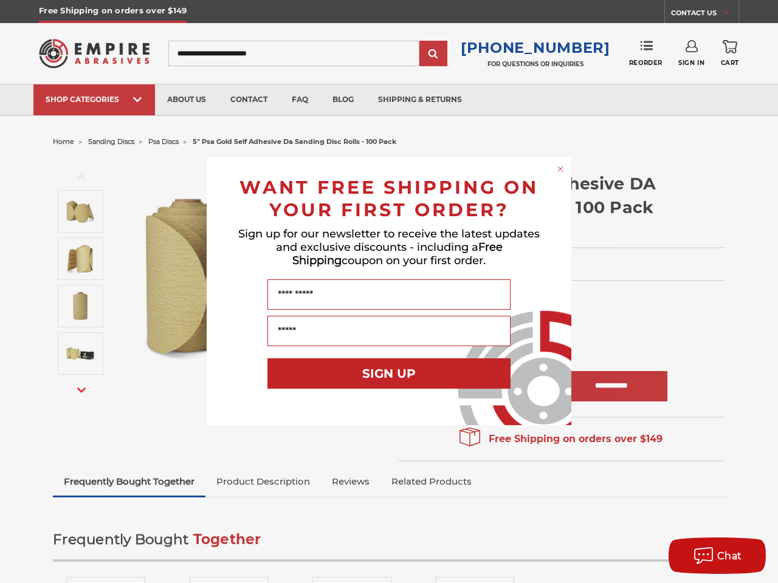 This screenshot has height=583, width=778. I want to click on span: Sign up for our newsletter to receive the latest updates and exclusive discounts - including a co..., so click(389, 247).